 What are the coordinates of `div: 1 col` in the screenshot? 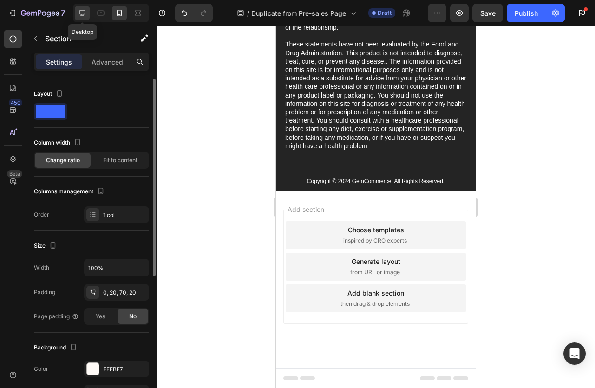 It's located at (125, 215).